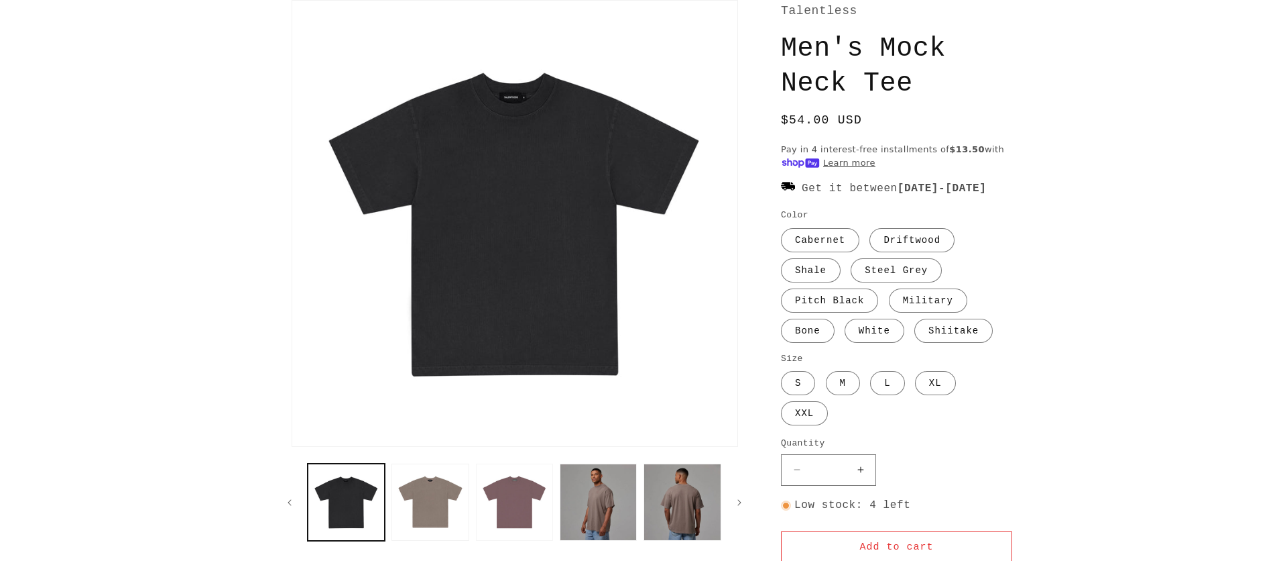 The image size is (1287, 561). I want to click on button: Load image 12 in gallery view, so click(514, 502).